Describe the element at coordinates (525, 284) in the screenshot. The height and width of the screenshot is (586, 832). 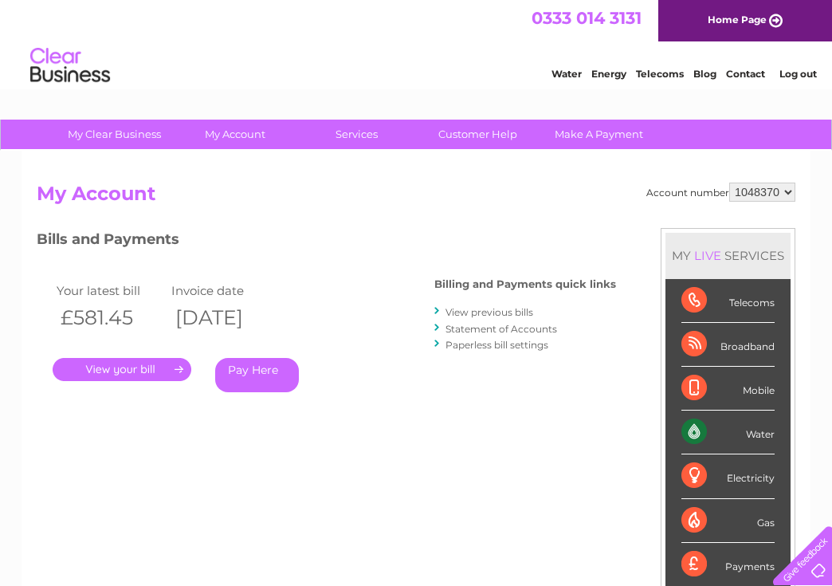
I see `h4: Billing and Payments quick links` at that location.